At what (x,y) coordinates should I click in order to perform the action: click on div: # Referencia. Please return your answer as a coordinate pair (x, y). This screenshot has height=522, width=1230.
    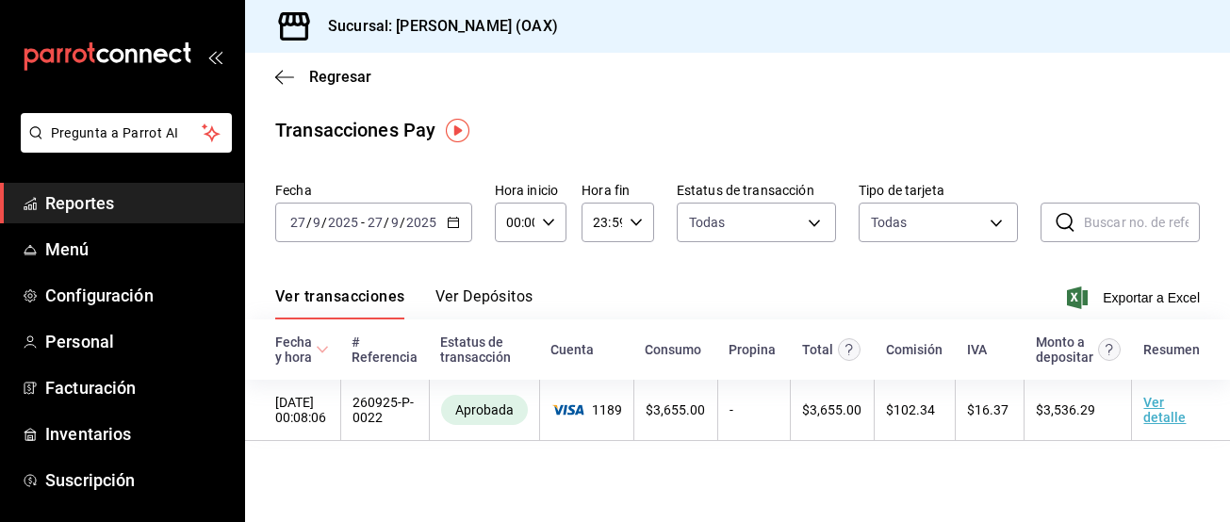
    Looking at the image, I should click on (385, 350).